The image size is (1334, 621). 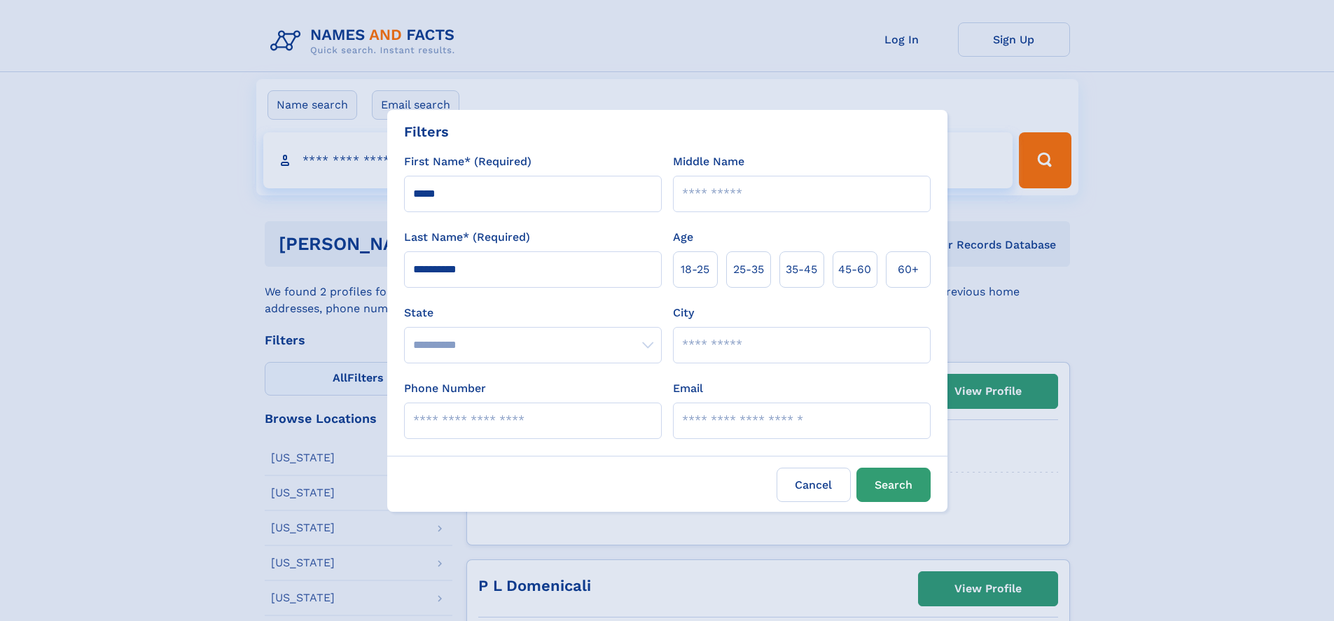 I want to click on span: 18‑25, so click(x=695, y=270).